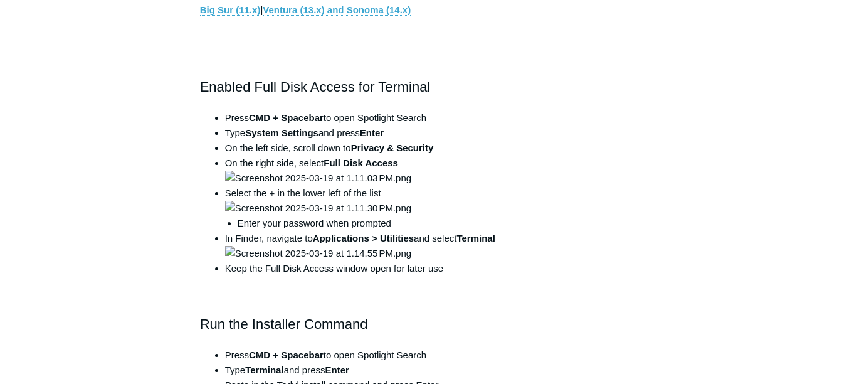 The image size is (842, 384). I want to click on img: Screenshot 2025-03-19 at 1.11.30 PM.png, so click(318, 208).